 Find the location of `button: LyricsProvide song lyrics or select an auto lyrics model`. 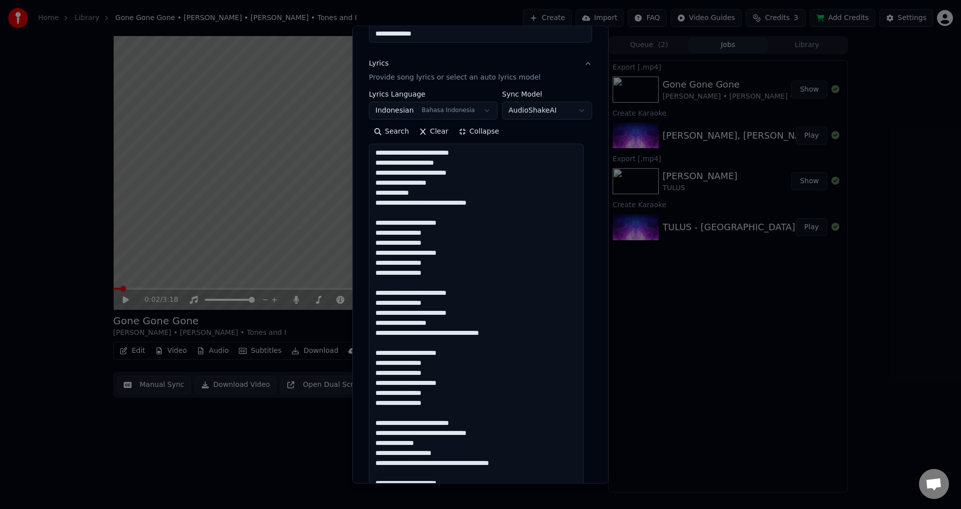

button: LyricsProvide song lyrics or select an auto lyrics model is located at coordinates (480, 71).